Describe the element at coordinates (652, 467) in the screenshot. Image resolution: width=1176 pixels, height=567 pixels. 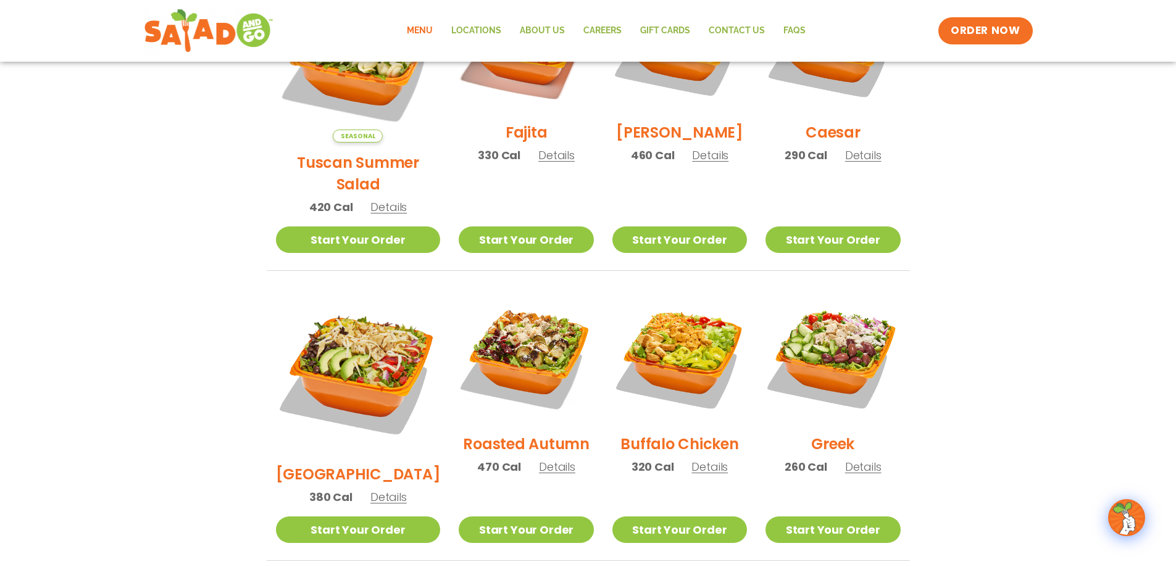
I see `span: 320 Cal` at that location.